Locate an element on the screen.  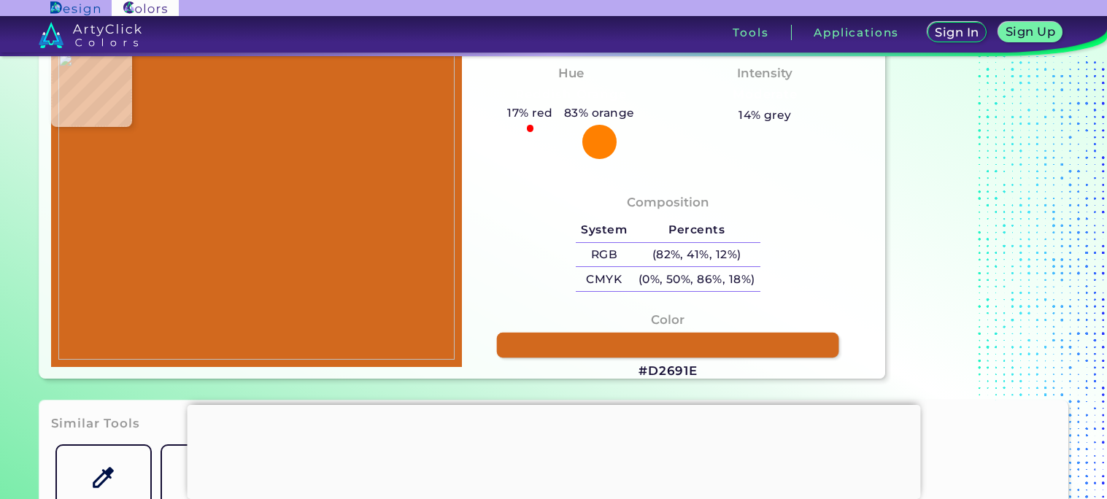
img: dd724454-3c52-460a-812d-79c459187d86 is located at coordinates (257, 206).